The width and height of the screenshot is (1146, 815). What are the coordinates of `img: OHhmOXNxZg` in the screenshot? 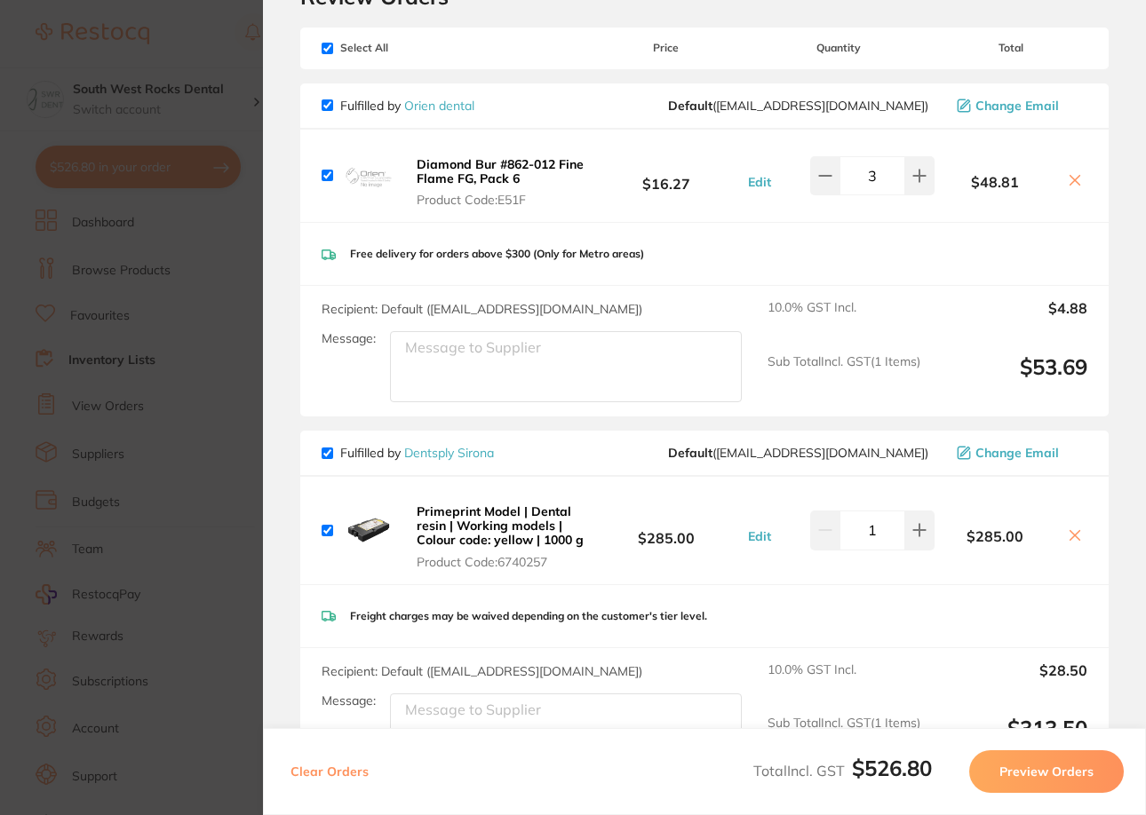 It's located at (369, 530).